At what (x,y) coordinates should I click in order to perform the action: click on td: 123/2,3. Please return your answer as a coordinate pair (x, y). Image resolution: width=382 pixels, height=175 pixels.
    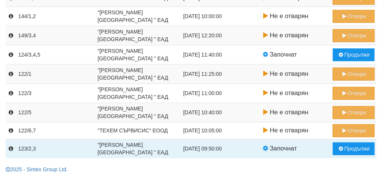
    Looking at the image, I should click on (56, 149).